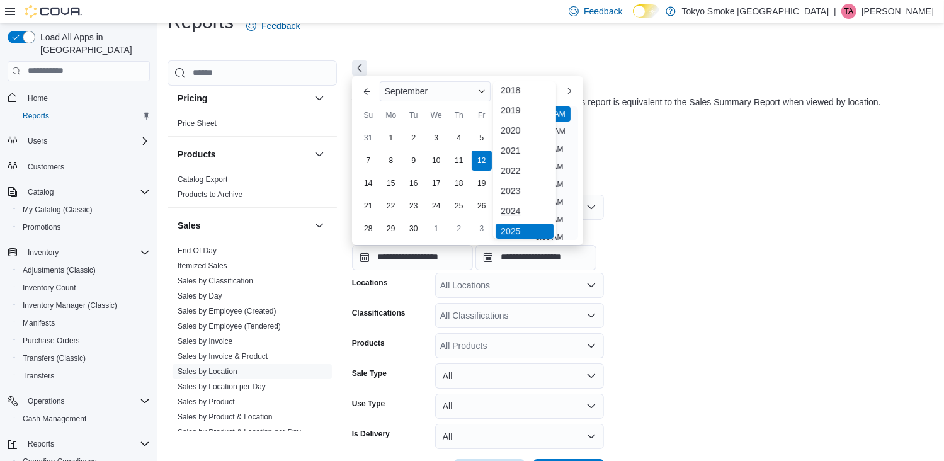  What do you see at coordinates (84, 376) in the screenshot?
I see `button: Transfers` at bounding box center [84, 376].